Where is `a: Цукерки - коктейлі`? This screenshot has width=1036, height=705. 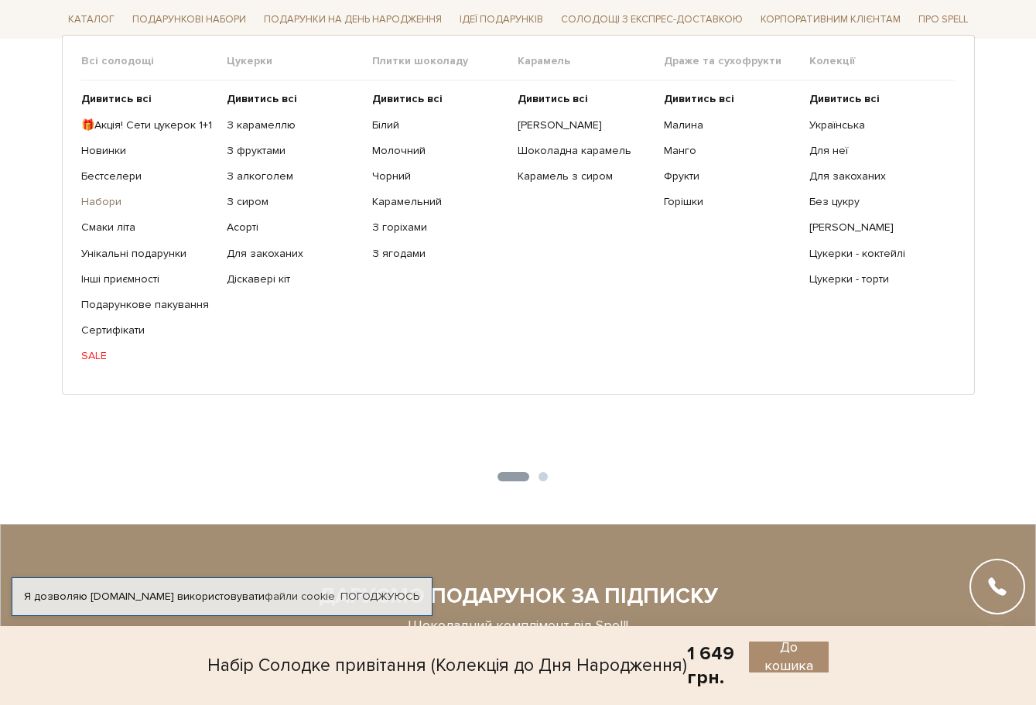 a: Цукерки - коктейлі is located at coordinates (876, 253).